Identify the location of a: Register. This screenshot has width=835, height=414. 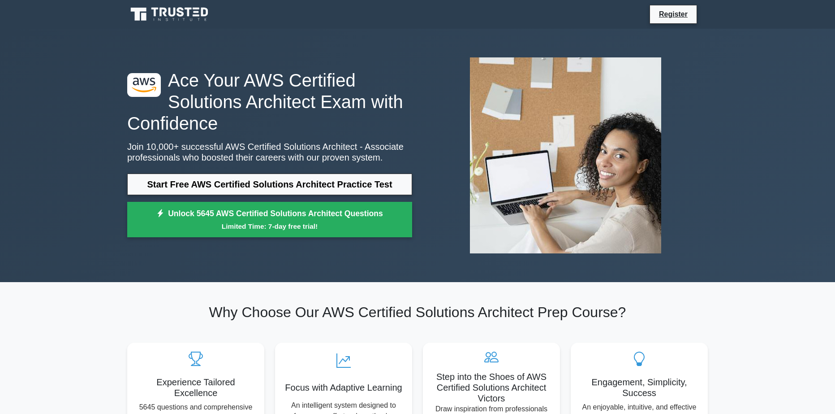
(674, 14).